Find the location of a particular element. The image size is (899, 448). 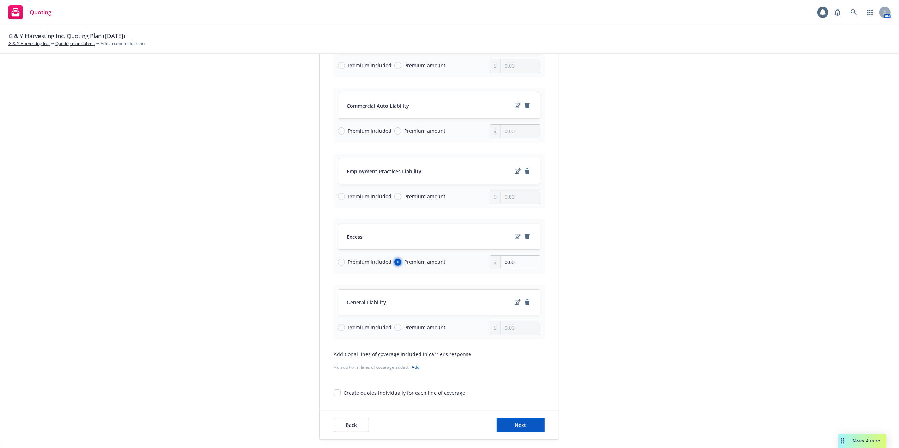

button: Nova Assist is located at coordinates (862, 441).